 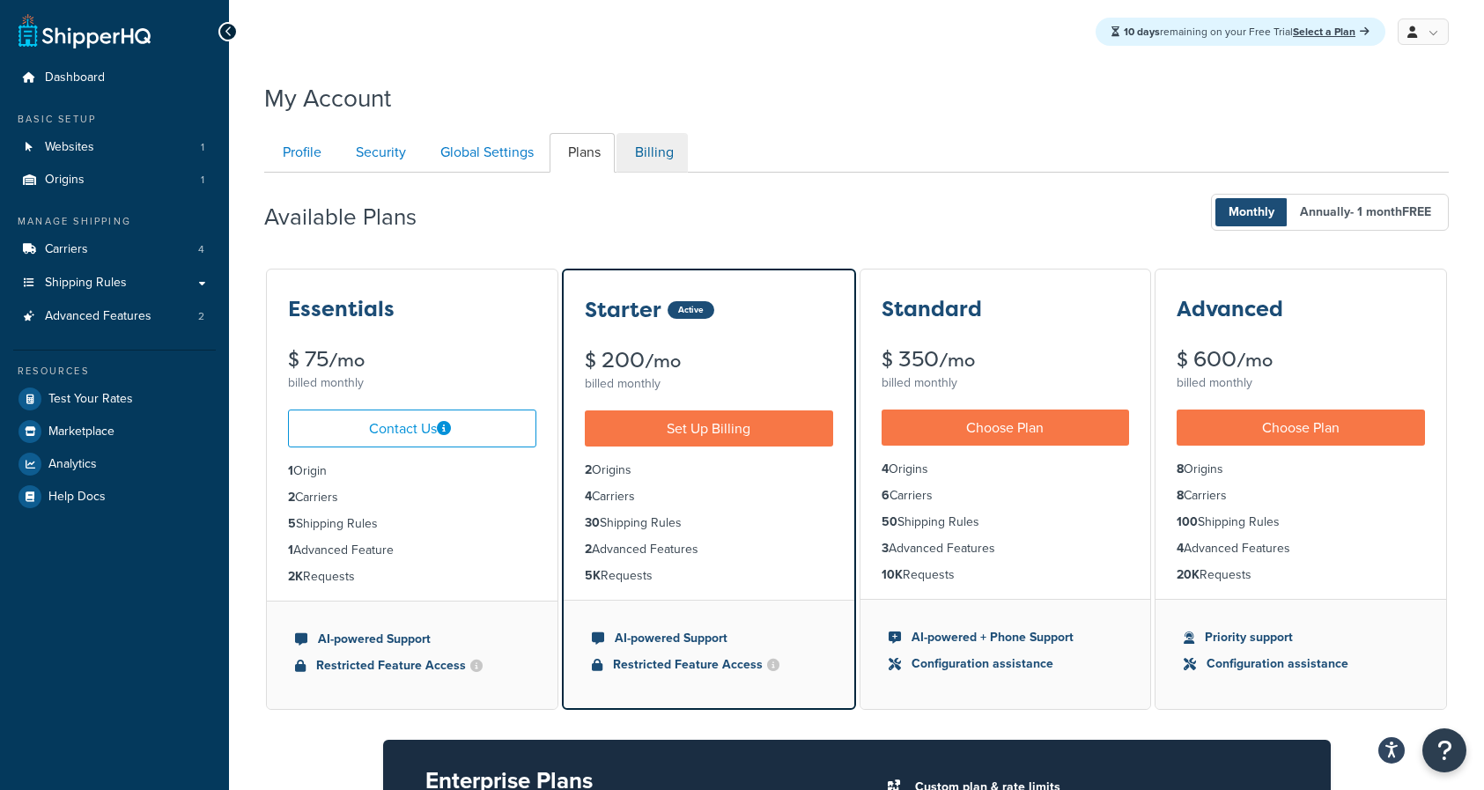 I want to click on span: Advanced Features, so click(x=98, y=316).